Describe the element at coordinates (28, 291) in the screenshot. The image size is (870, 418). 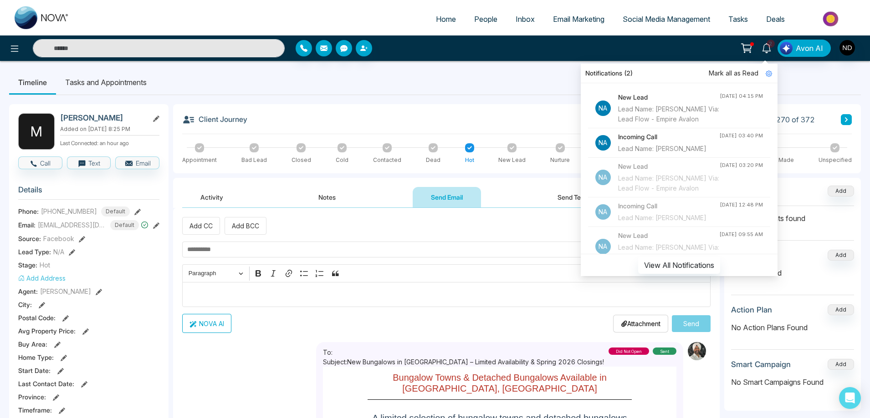
I see `span: Agent:` at that location.